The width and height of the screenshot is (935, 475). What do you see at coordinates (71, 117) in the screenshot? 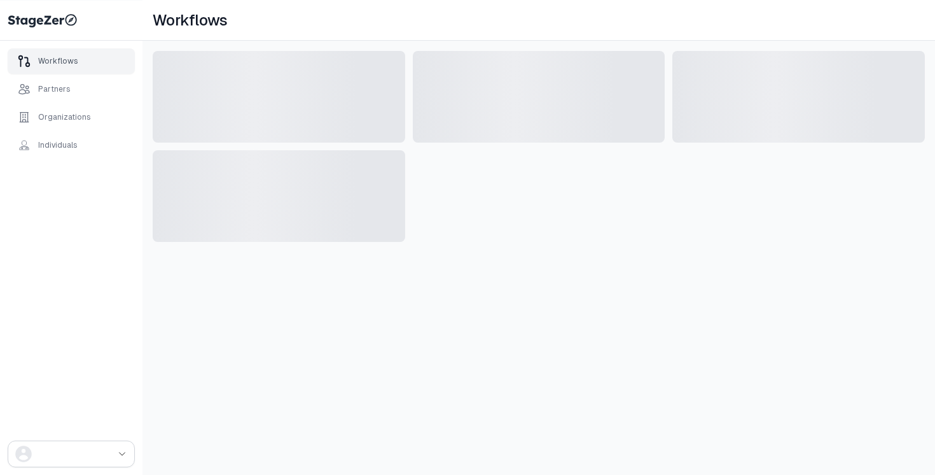
I see `a: Organizations` at bounding box center [71, 117].